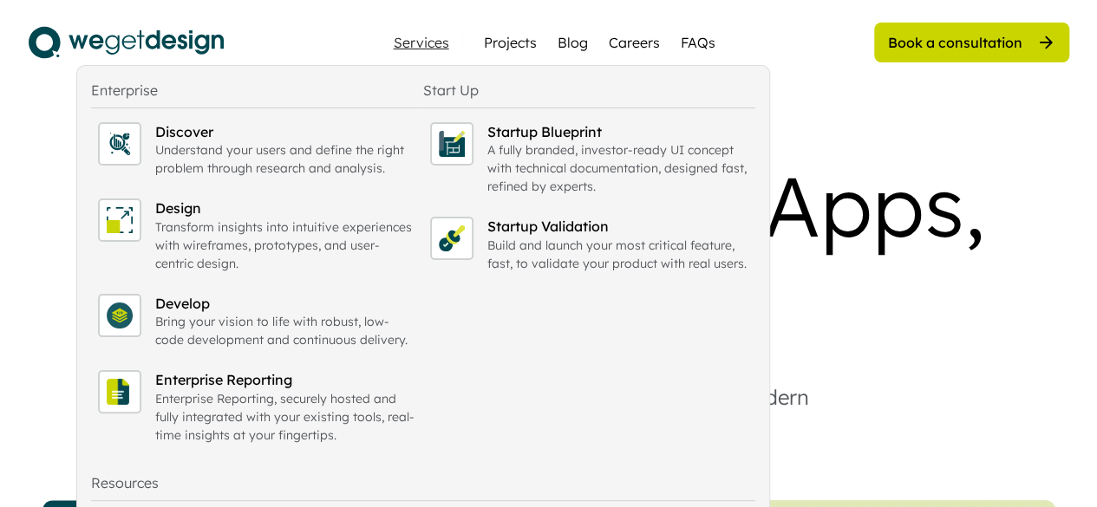  I want to click on img: validation.svg, so click(452, 238).